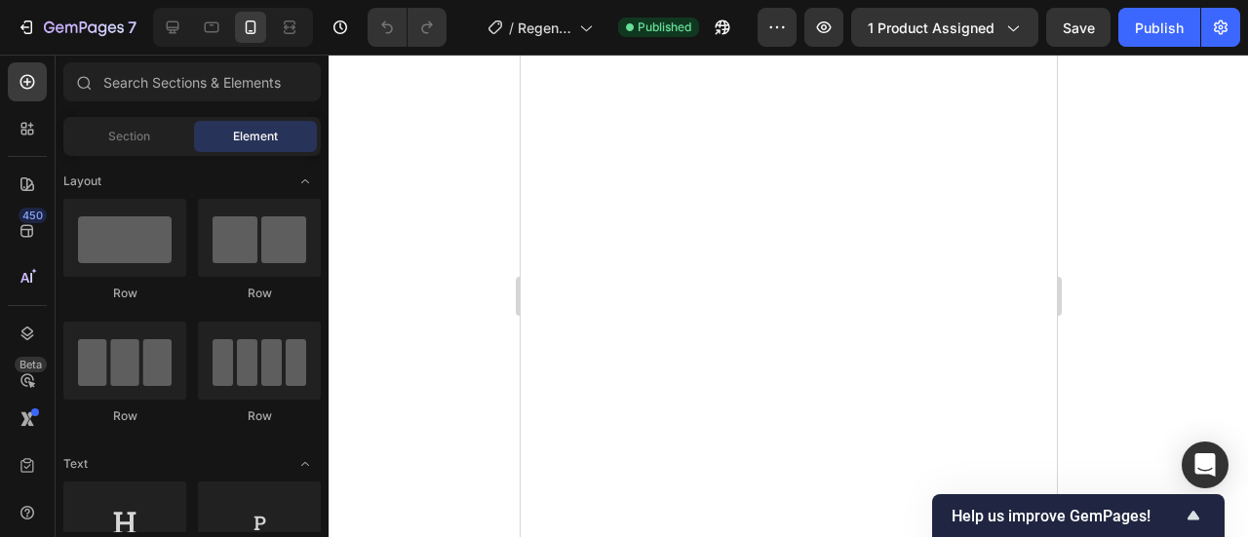  I want to click on div: Beta, so click(30, 365).